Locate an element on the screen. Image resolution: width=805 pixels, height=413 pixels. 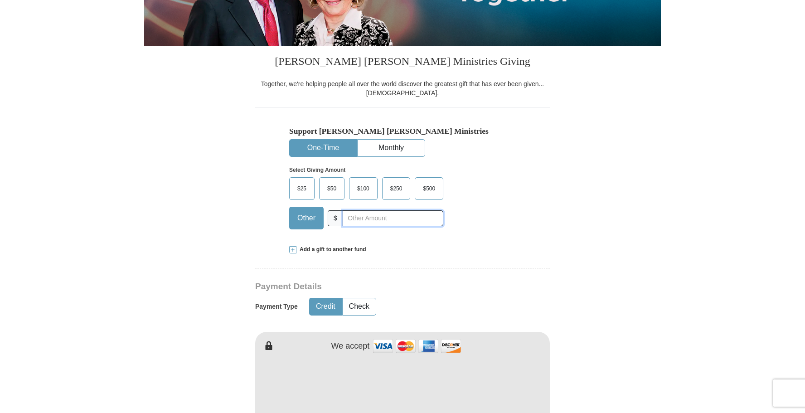
span: $100 is located at coordinates (363, 189).